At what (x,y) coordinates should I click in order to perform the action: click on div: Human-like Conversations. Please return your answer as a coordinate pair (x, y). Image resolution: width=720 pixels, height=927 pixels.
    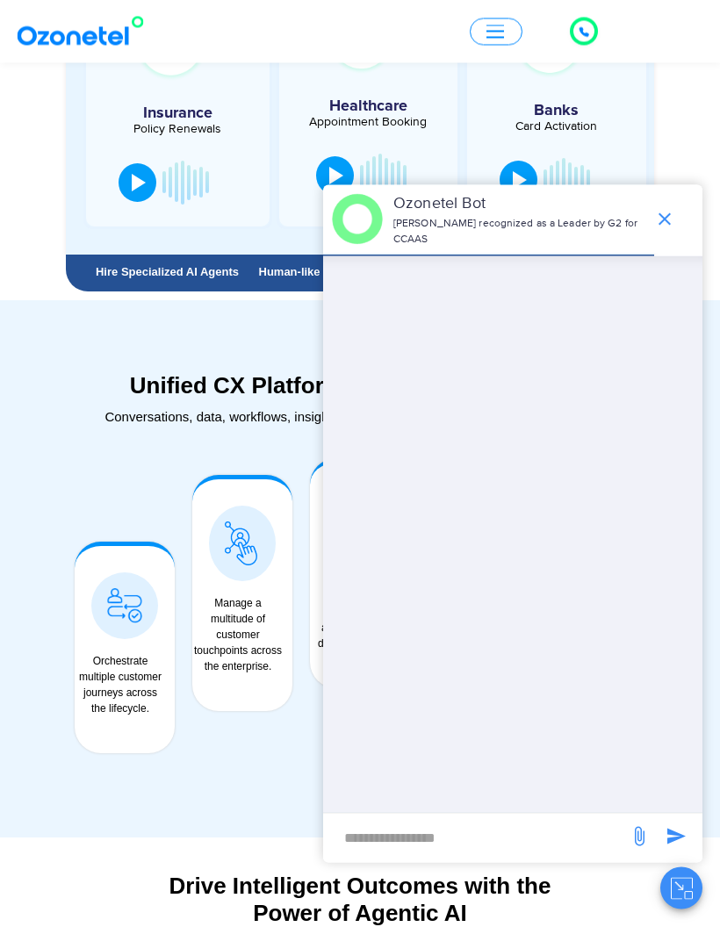
    Looking at the image, I should click on (330, 272).